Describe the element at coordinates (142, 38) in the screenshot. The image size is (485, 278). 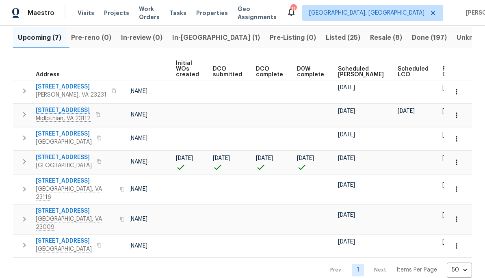
I see `span: In-review (0)` at that location.